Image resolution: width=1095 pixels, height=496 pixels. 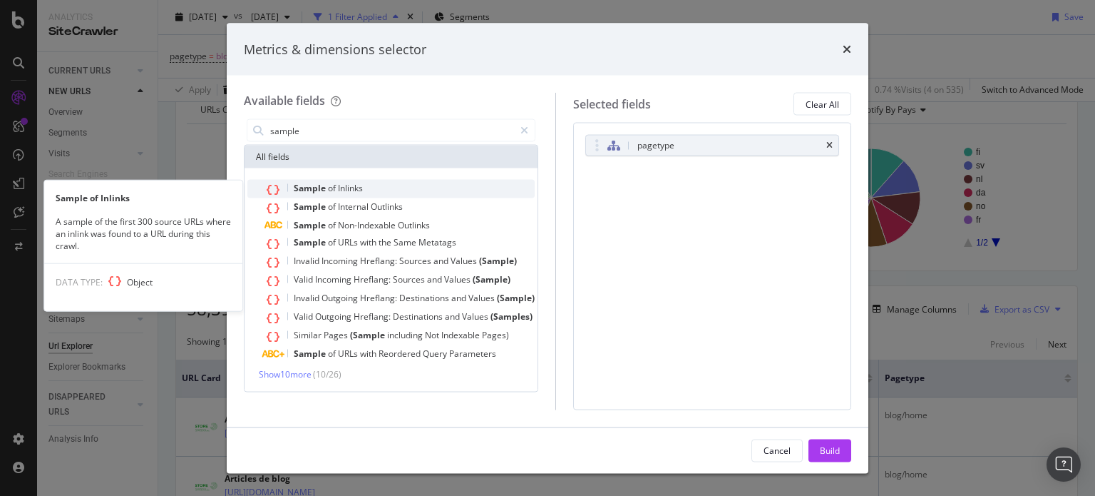 I want to click on div: All fields, so click(x=391, y=157).